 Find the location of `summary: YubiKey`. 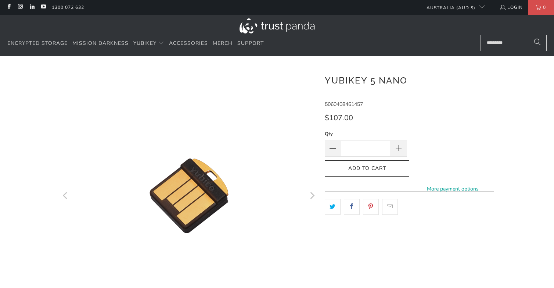

summary: YubiKey is located at coordinates (149, 43).